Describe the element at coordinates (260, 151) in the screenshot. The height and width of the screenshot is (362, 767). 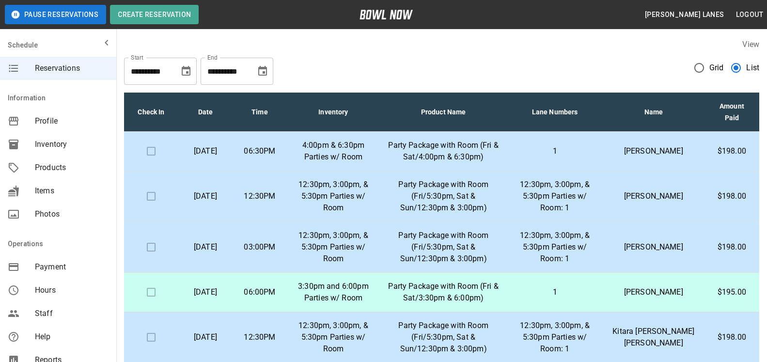
I see `p: 06:30PM` at that location.